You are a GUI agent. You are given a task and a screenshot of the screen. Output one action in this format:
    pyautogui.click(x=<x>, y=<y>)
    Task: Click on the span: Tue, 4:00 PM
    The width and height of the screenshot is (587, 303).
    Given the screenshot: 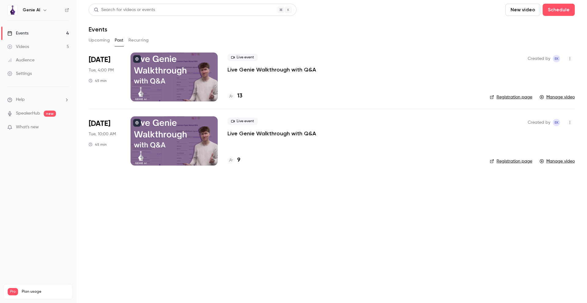 What is the action you would take?
    pyautogui.click(x=101, y=70)
    